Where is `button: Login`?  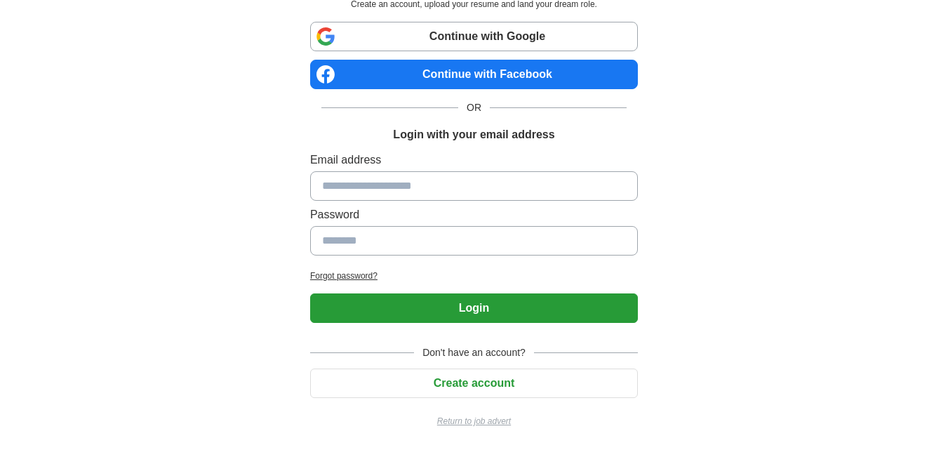 button: Login is located at coordinates (473, 308).